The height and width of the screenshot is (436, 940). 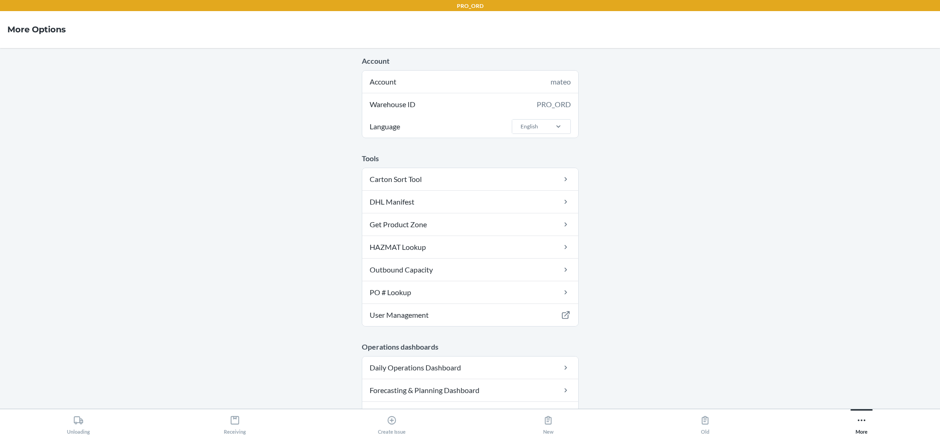 What do you see at coordinates (470, 179) in the screenshot?
I see `a: Carton Sort Tool` at bounding box center [470, 179].